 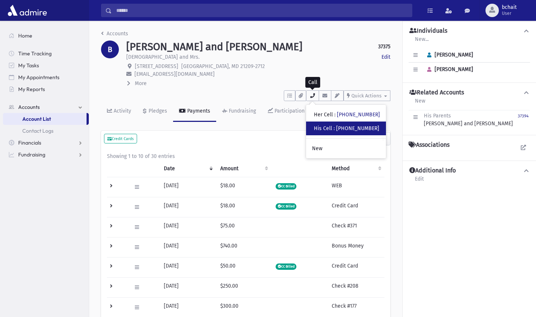 I want to click on span: More, so click(x=141, y=83).